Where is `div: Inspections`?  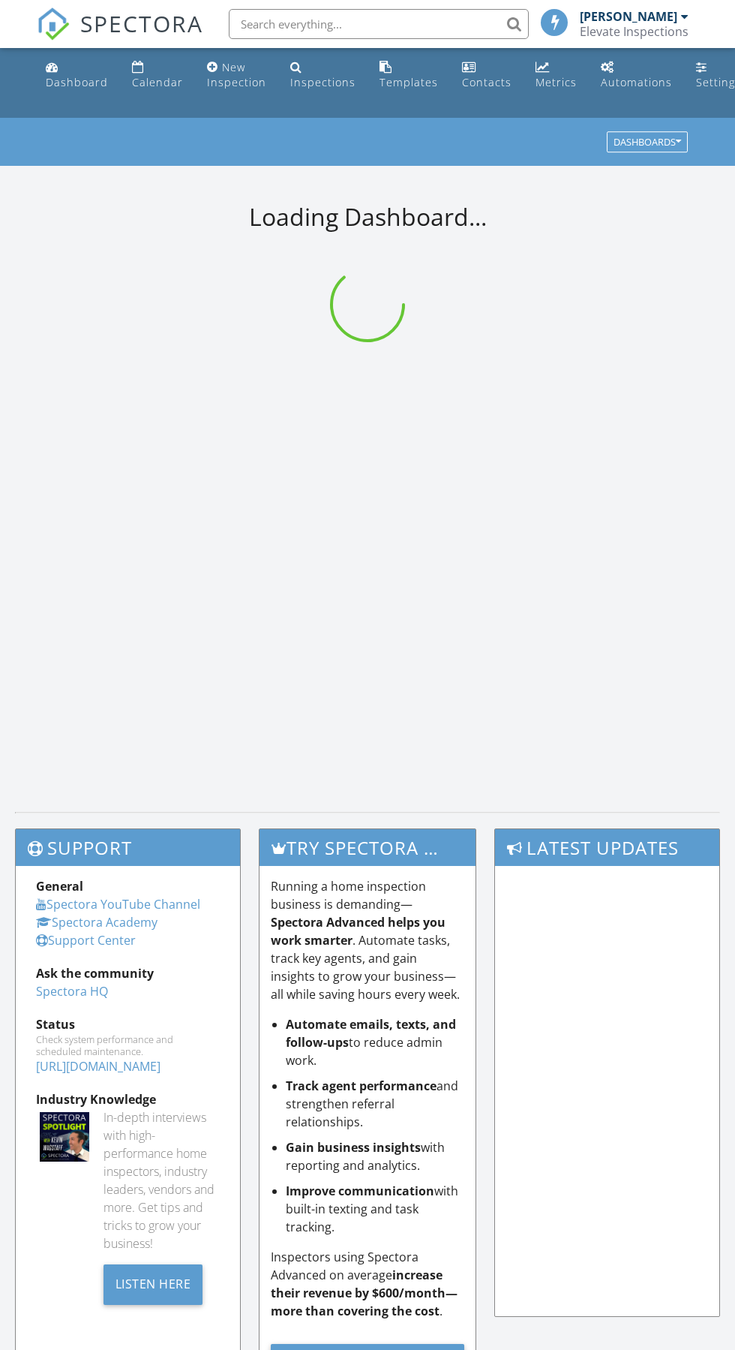
div: Inspections is located at coordinates (323, 82).